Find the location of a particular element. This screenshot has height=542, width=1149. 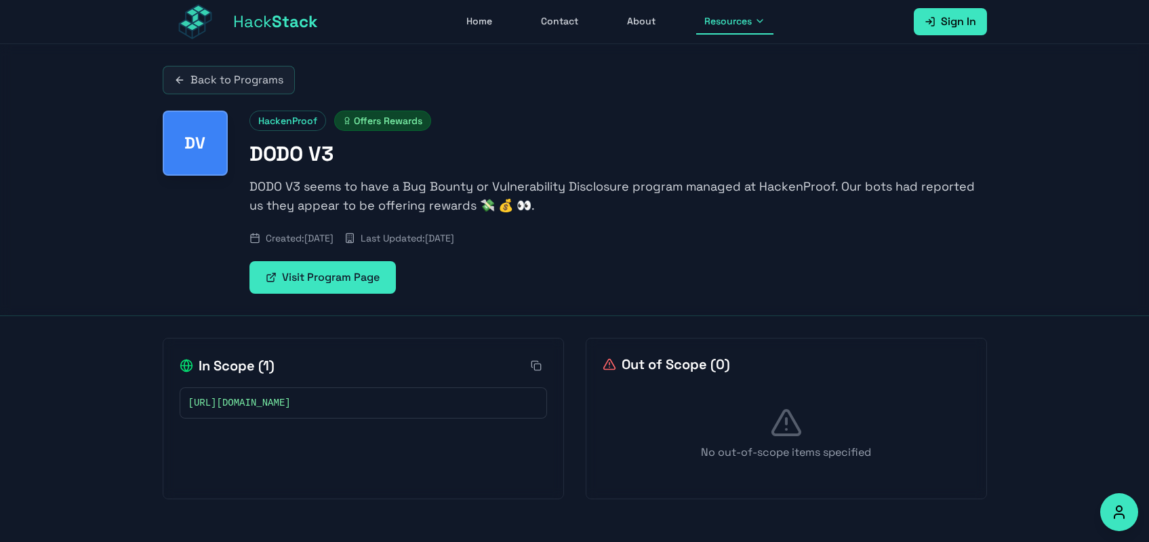

a: Sign In is located at coordinates (951, 22).